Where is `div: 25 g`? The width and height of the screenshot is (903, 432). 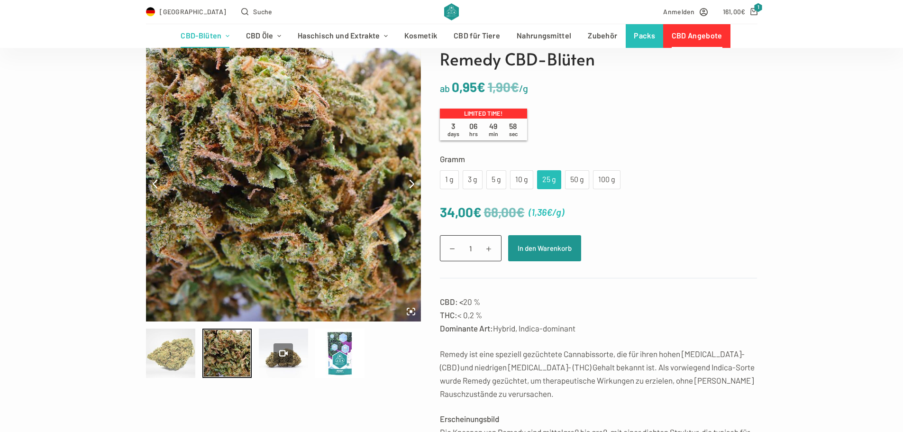 div: 25 g is located at coordinates (549, 180).